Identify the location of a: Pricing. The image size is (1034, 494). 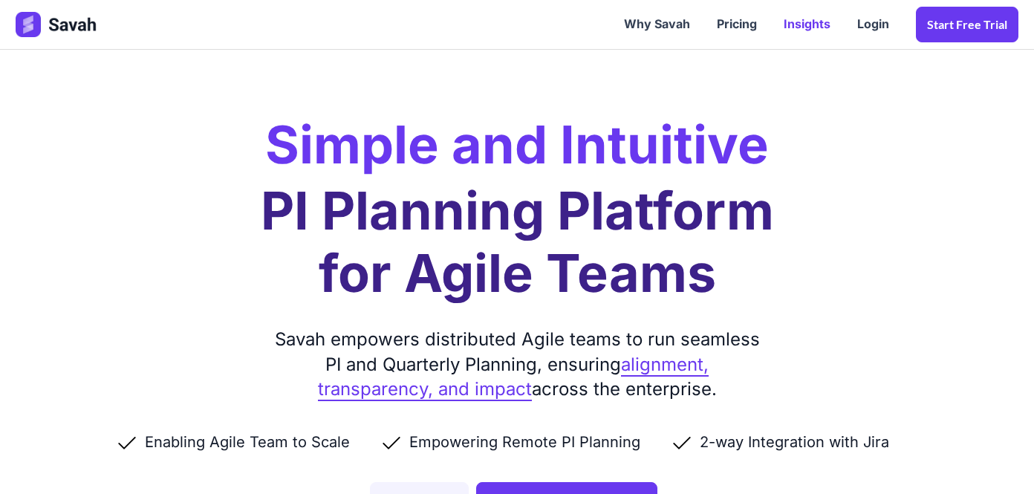
(737, 25).